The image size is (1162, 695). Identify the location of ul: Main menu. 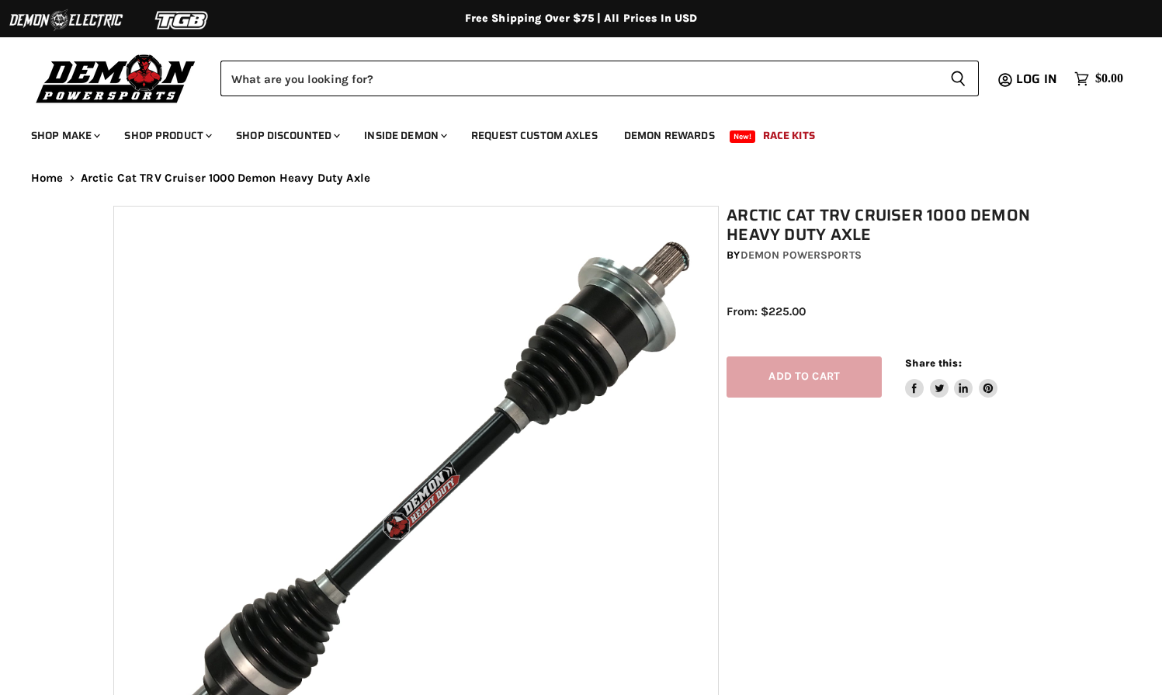
(569, 132).